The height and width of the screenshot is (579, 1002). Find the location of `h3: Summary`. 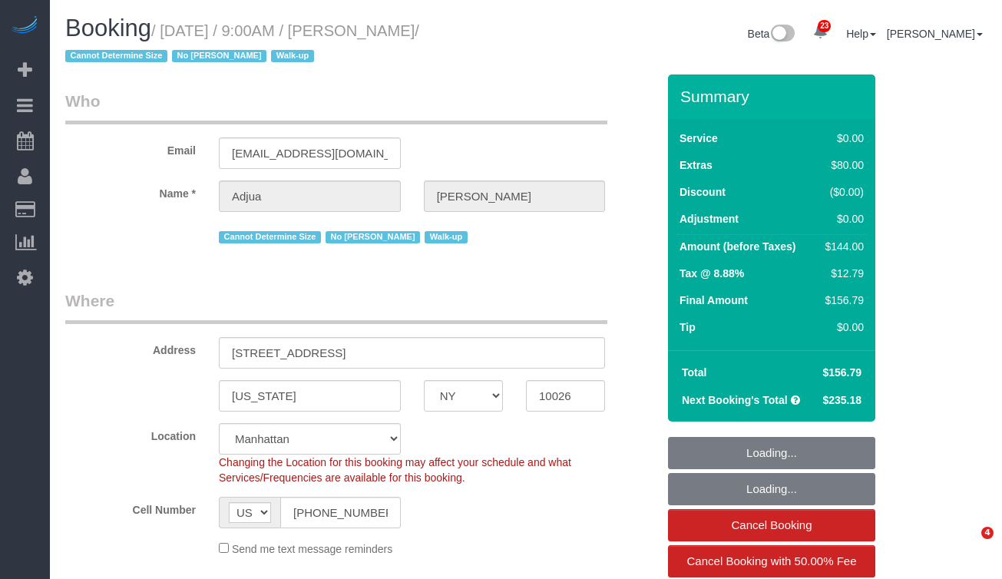

h3: Summary is located at coordinates (774, 96).